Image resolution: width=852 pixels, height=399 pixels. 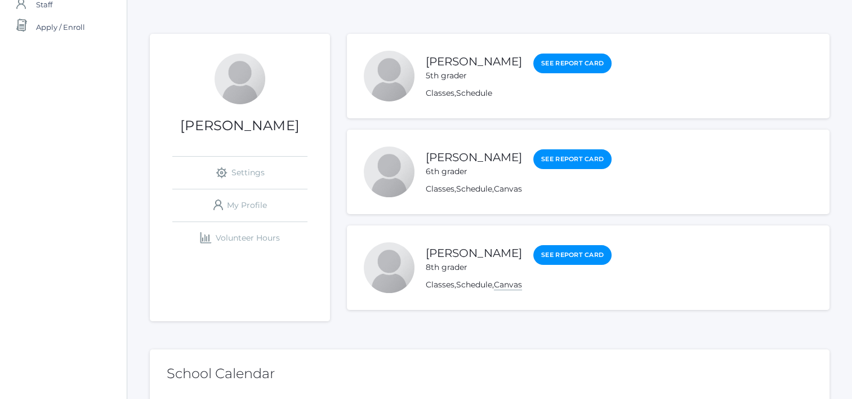 I want to click on a: My Profile, so click(x=240, y=205).